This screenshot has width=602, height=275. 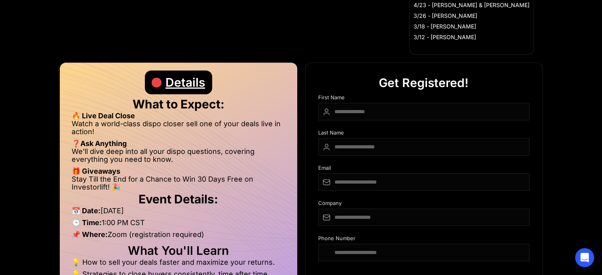 What do you see at coordinates (179, 251) in the screenshot?
I see `h2: What You'll Learn` at bounding box center [179, 251].